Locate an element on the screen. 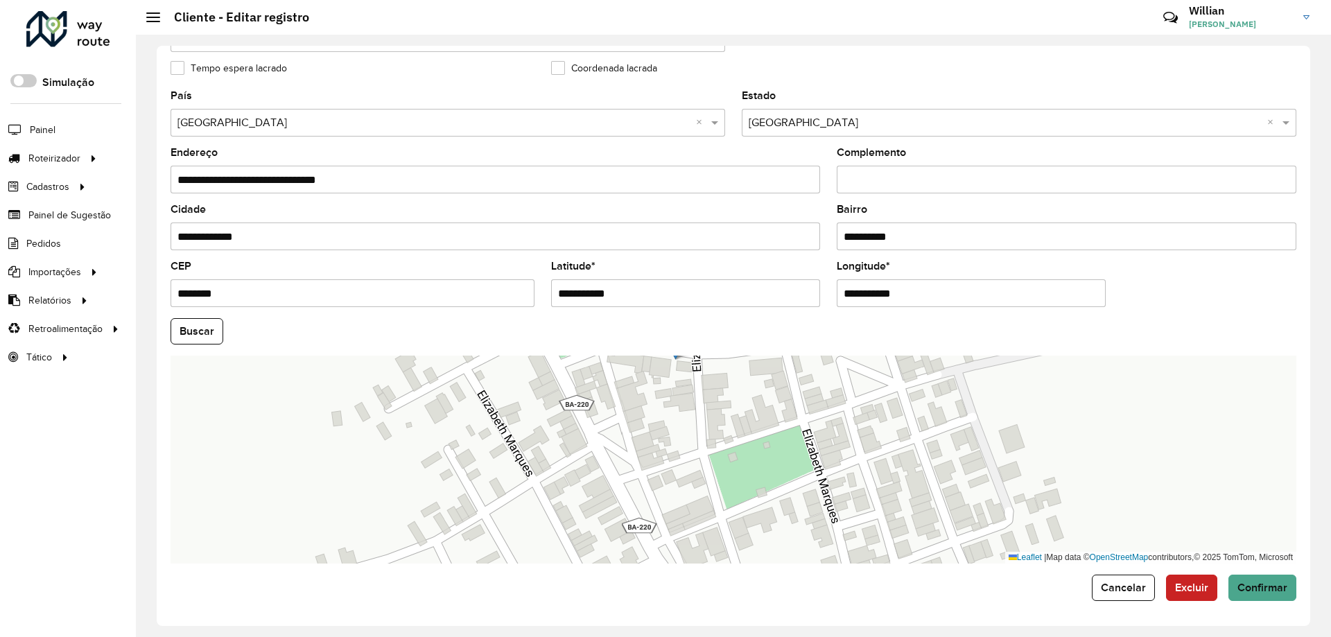 The width and height of the screenshot is (1331, 637). span: Tático is located at coordinates (39, 357).